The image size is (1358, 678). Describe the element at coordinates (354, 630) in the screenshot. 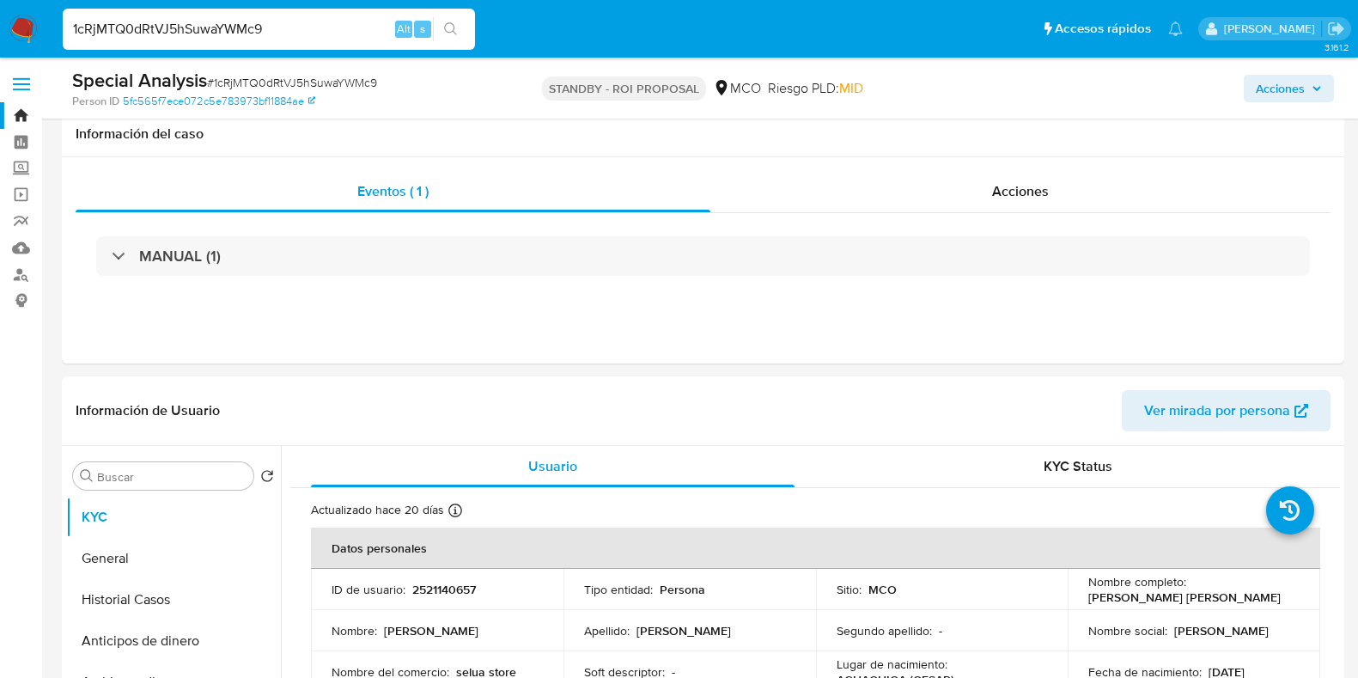

I see `p: Nombre :` at that location.